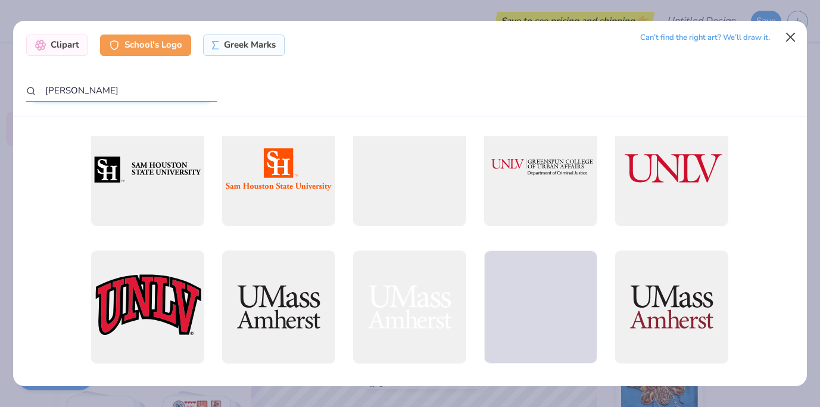 The height and width of the screenshot is (407, 820). Describe the element at coordinates (790, 37) in the screenshot. I see `button: Close` at that location.